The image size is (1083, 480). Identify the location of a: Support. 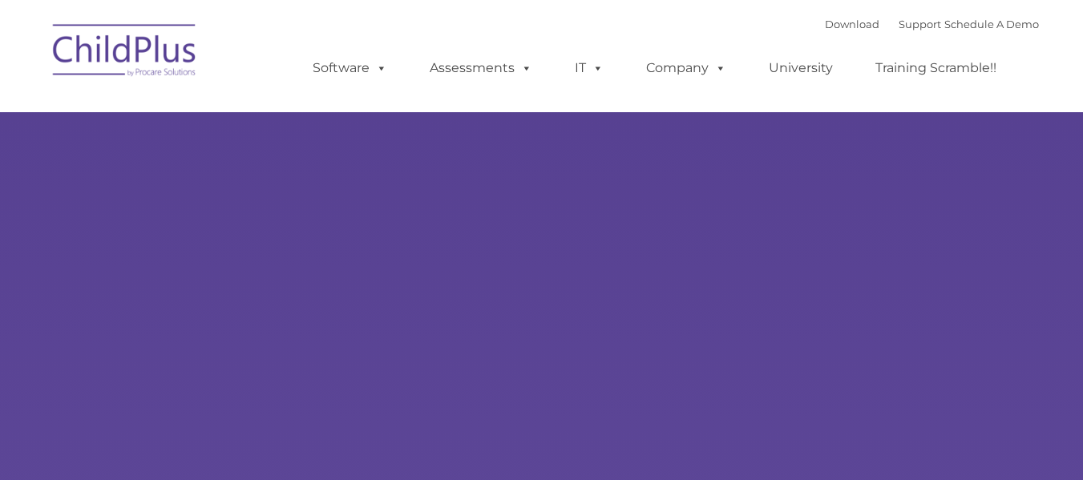
(919, 24).